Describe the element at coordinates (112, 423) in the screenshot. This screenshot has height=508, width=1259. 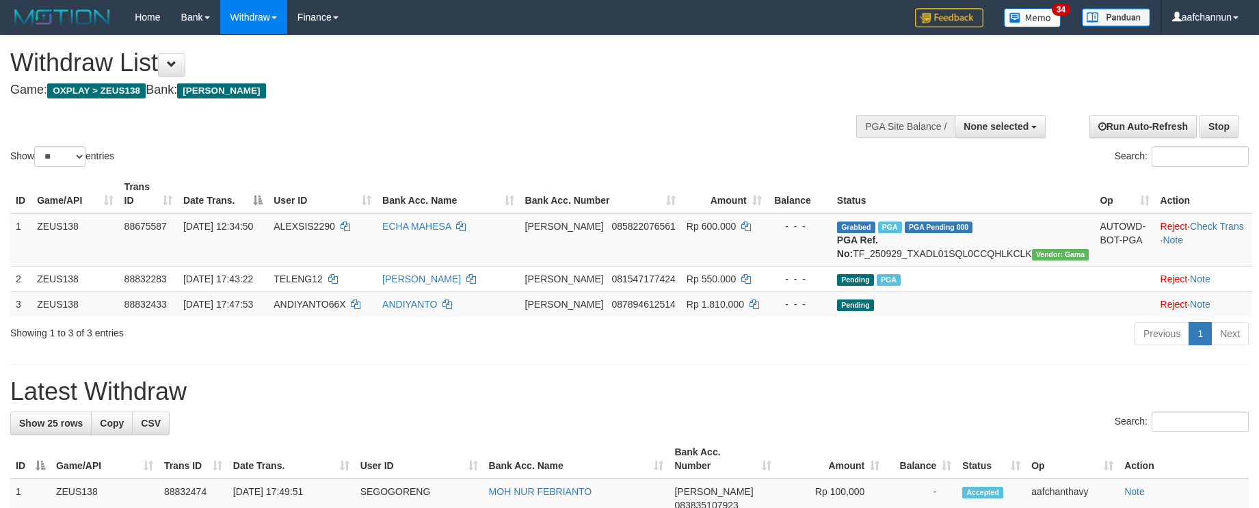
I see `span: Copy` at that location.